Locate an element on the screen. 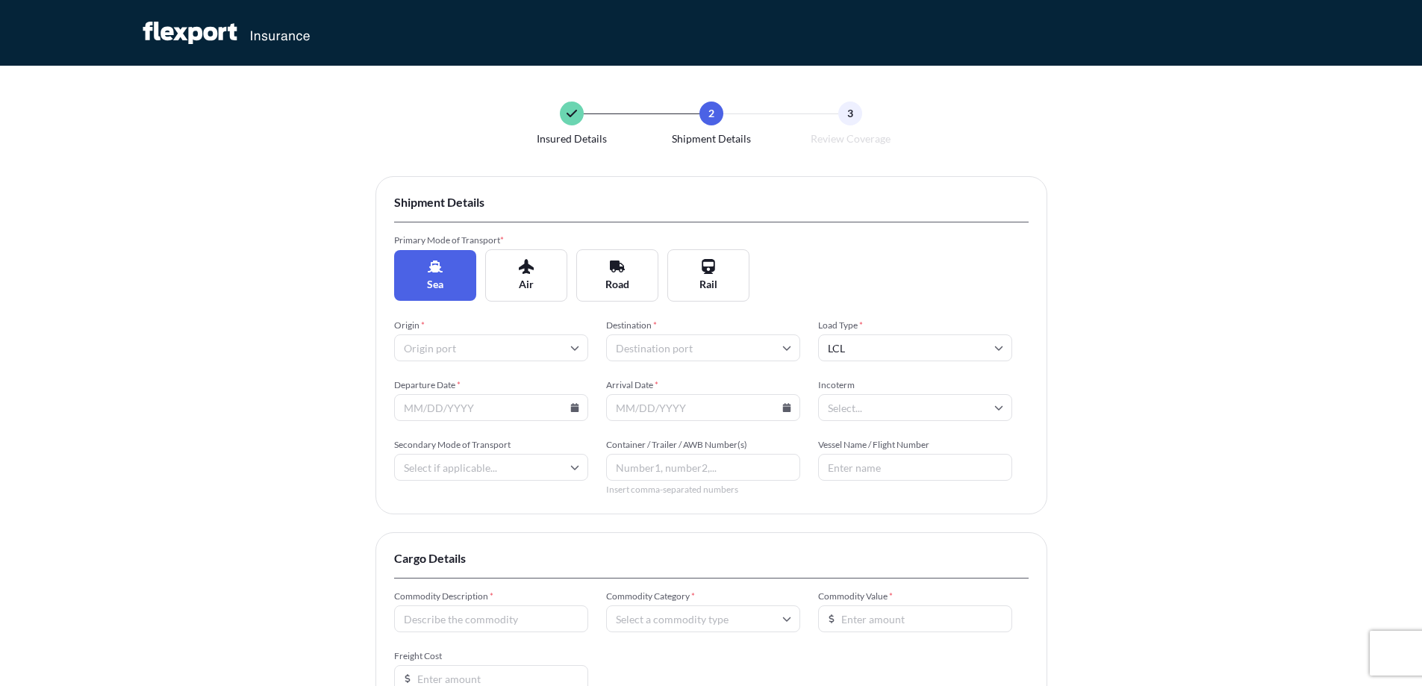  span: Vessel Name / Flight Number is located at coordinates (915, 445).